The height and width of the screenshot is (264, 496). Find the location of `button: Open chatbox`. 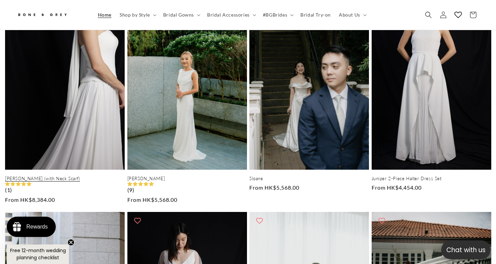

button: Open chatbox is located at coordinates (466, 250).